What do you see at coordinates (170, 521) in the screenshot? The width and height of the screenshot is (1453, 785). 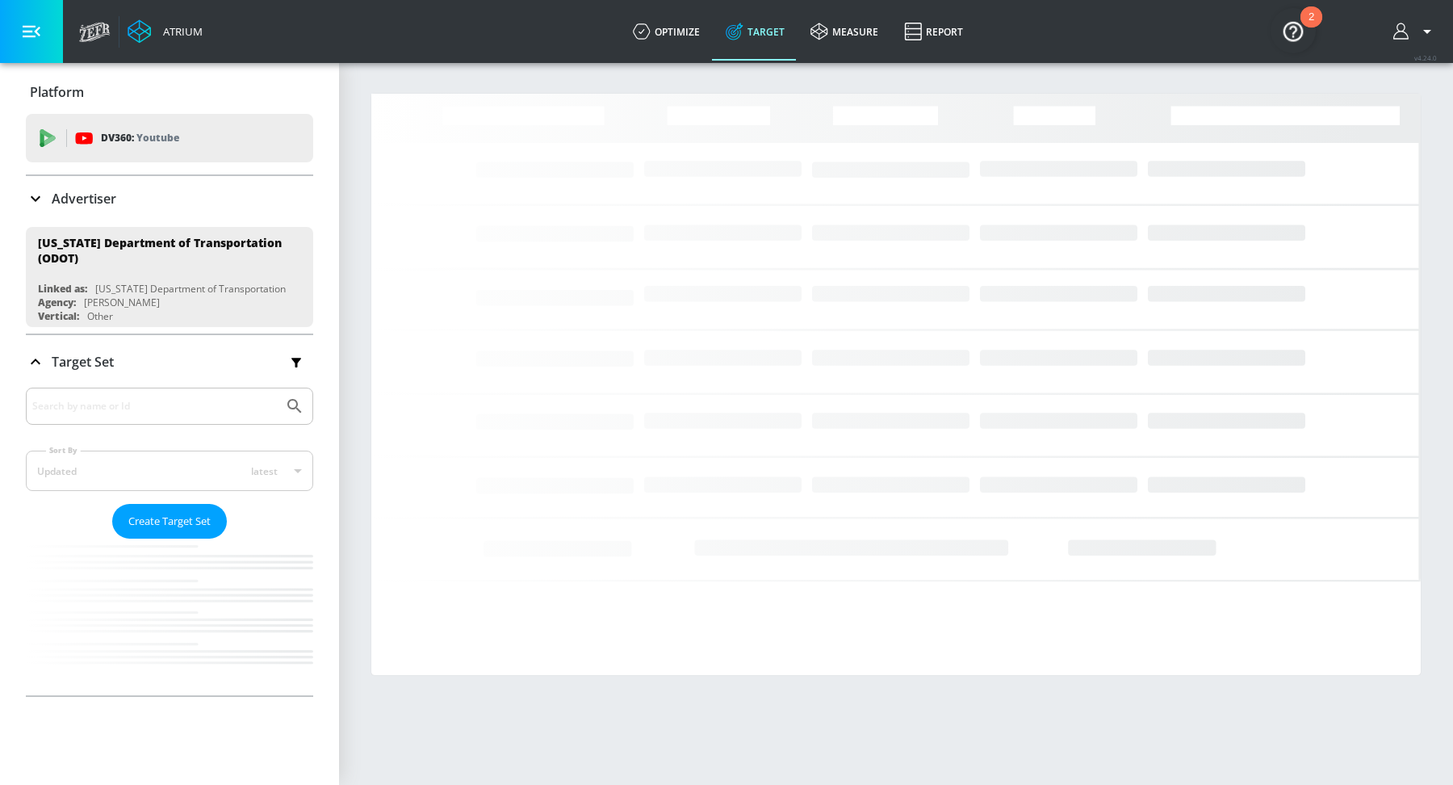 I see `button: Create Target Set` at bounding box center [170, 521].